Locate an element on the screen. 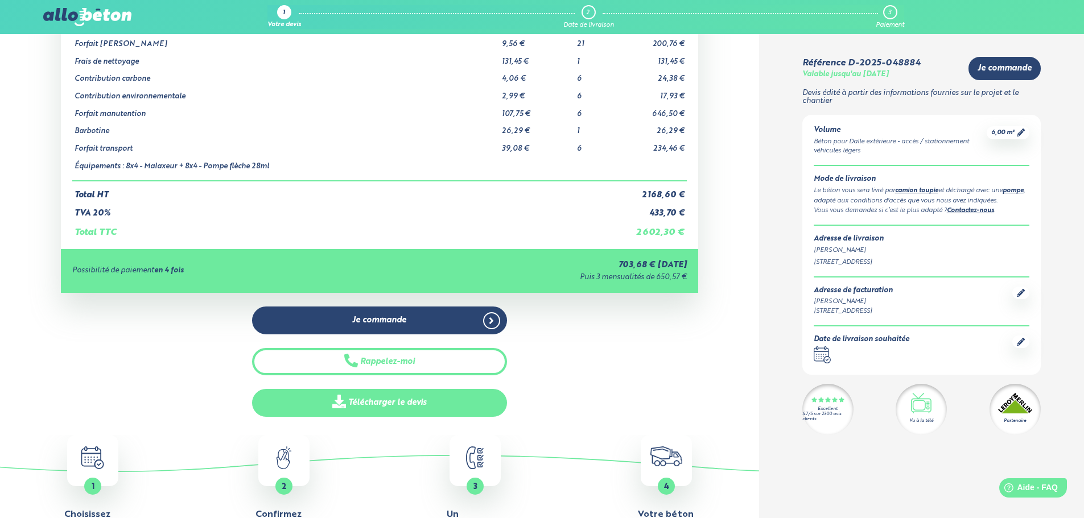 This screenshot has width=1084, height=518. td: 24,38 € is located at coordinates (653, 75).